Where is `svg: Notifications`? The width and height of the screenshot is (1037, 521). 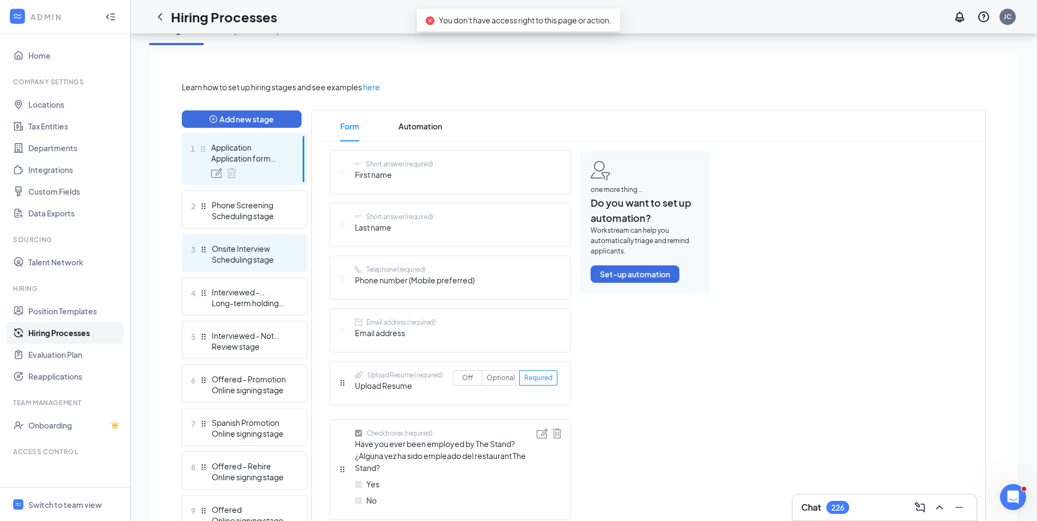
svg: Notifications is located at coordinates (959, 17).